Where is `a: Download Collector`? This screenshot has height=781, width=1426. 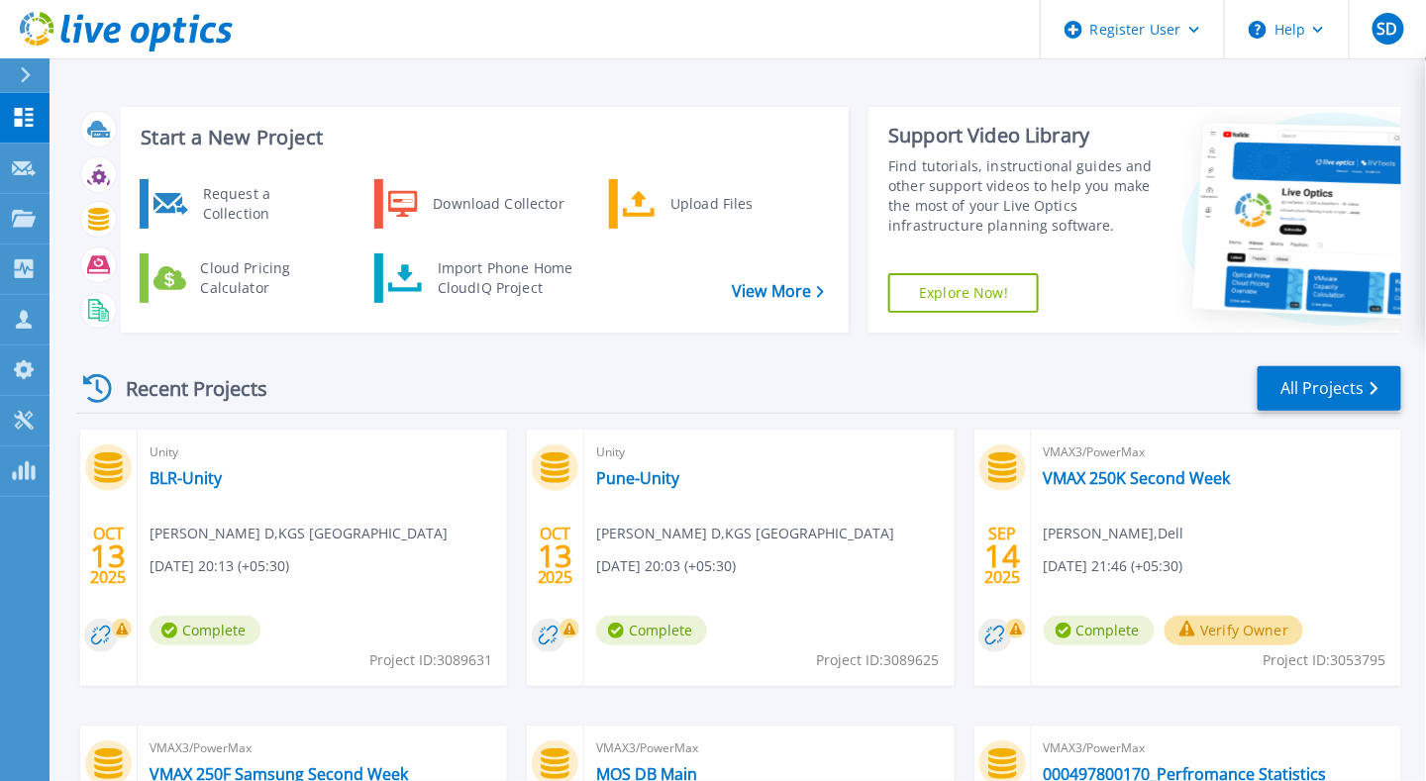
a: Download Collector is located at coordinates (475, 204).